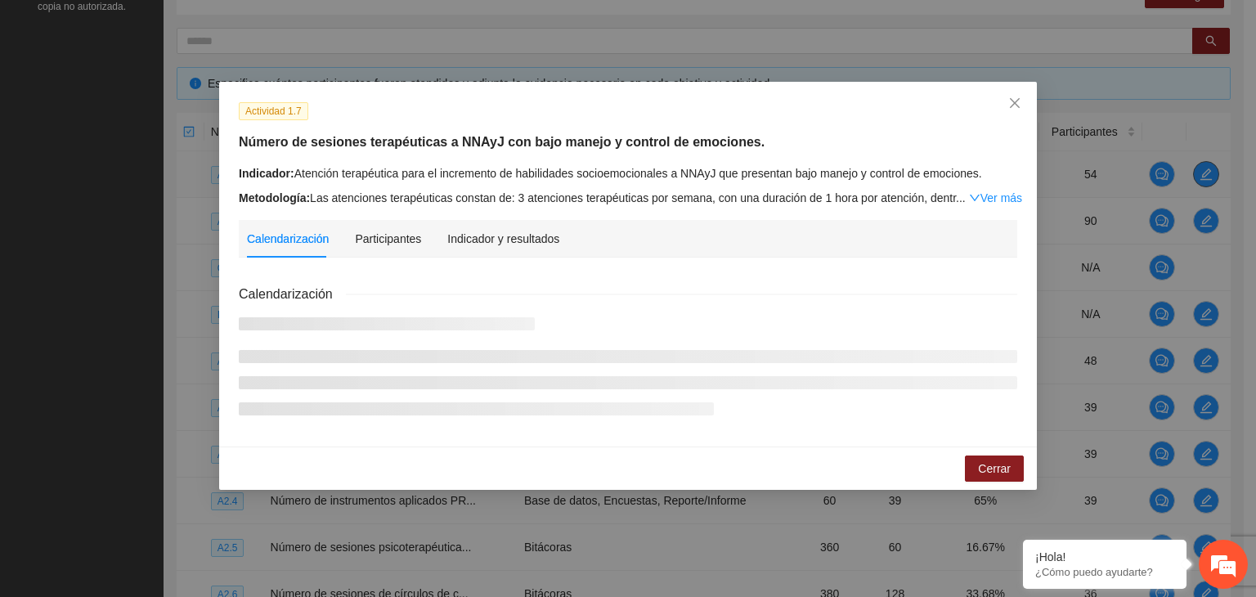  Describe the element at coordinates (994, 468) in the screenshot. I see `button: Cerrar` at that location.